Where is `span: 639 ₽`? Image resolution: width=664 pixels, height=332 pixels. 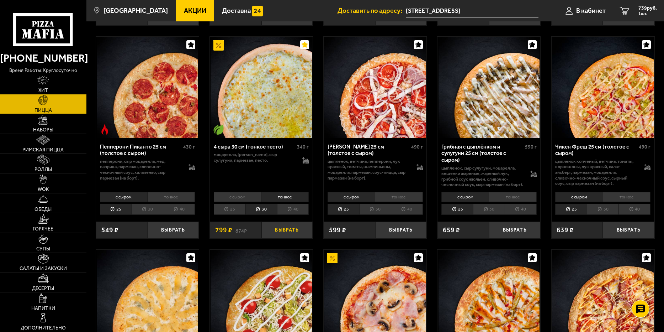
span: 639 ₽ is located at coordinates (565, 230).